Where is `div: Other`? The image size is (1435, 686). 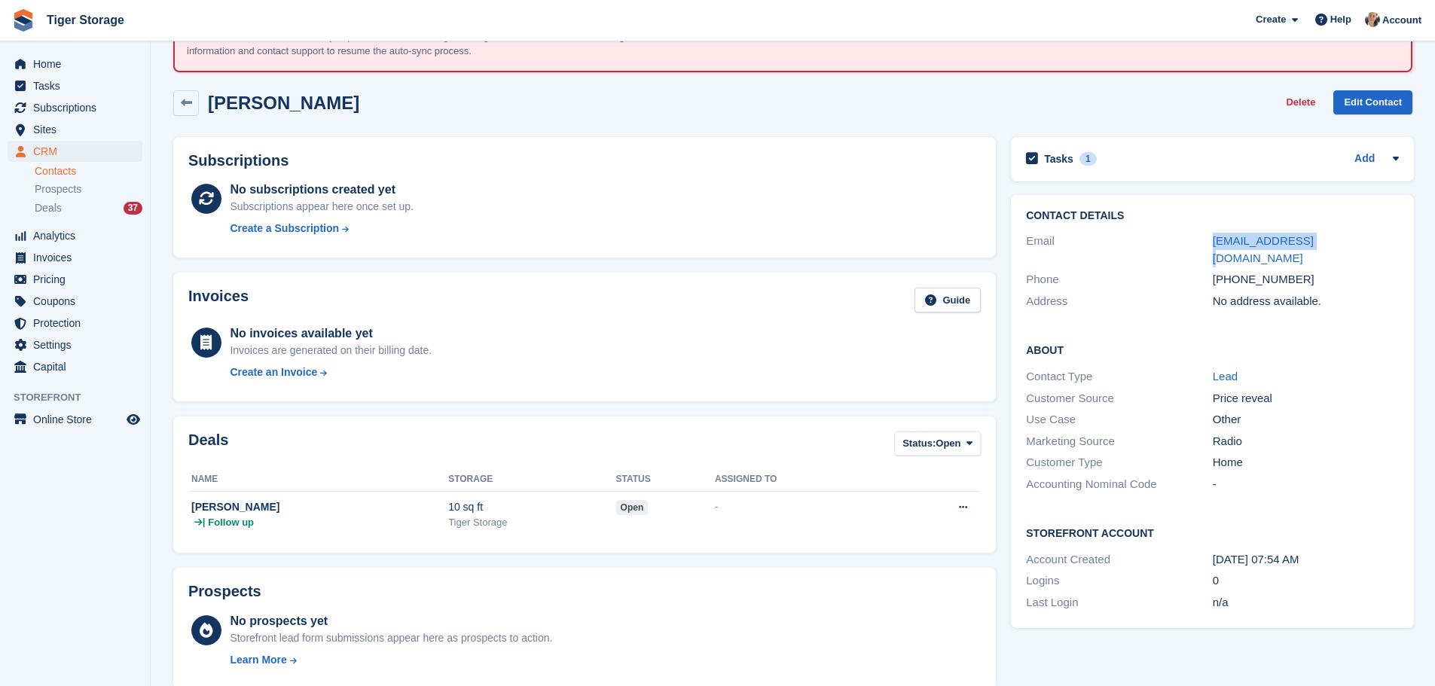
div: Other is located at coordinates (1306, 420).